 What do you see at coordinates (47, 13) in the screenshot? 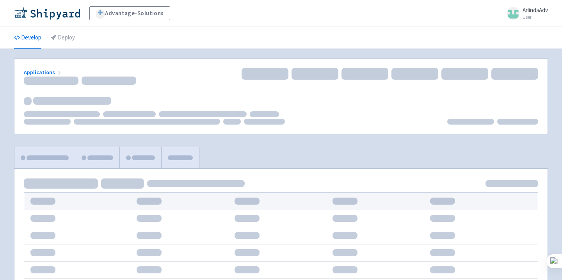
I see `img: Shipyard logo` at bounding box center [47, 13].